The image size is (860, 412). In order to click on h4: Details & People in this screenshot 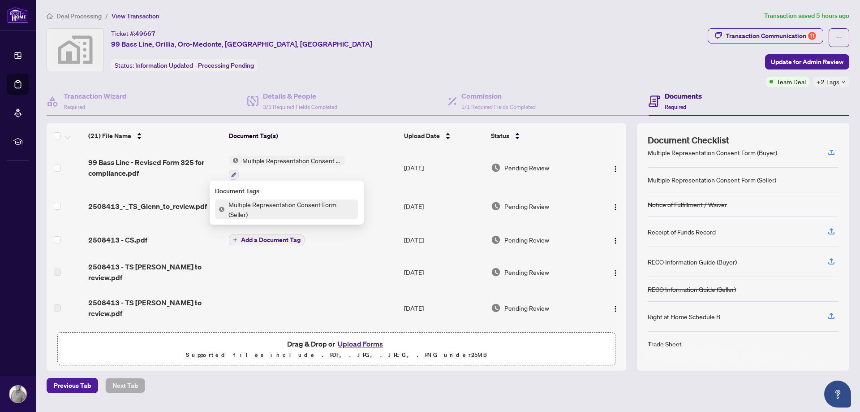, I will do `click(300, 96)`.